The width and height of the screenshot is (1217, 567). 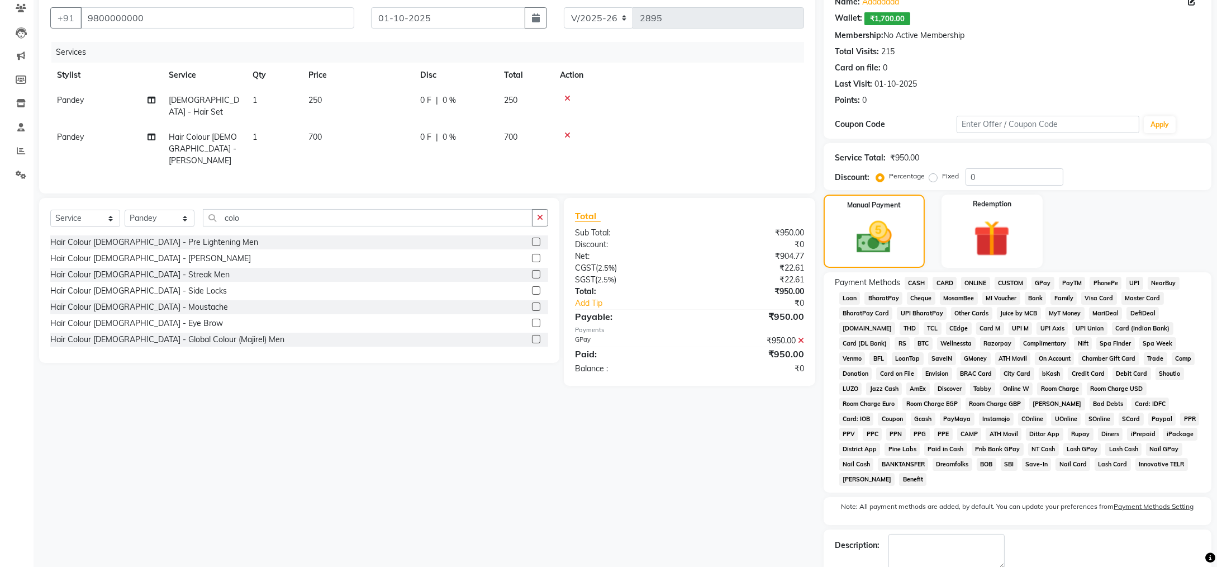 What do you see at coordinates (1037, 464) in the screenshot?
I see `span: Save-In` at bounding box center [1037, 464].